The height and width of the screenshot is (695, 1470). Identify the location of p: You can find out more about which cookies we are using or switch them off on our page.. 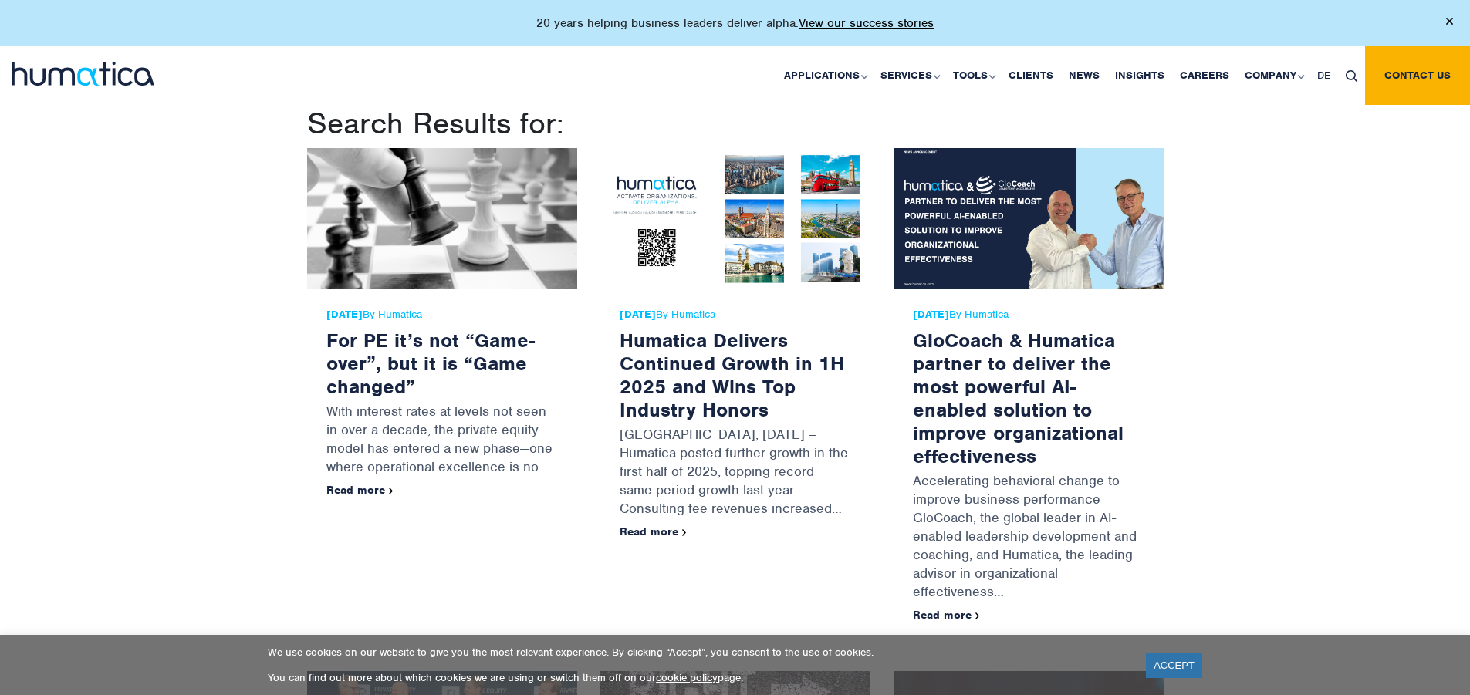
(697, 677).